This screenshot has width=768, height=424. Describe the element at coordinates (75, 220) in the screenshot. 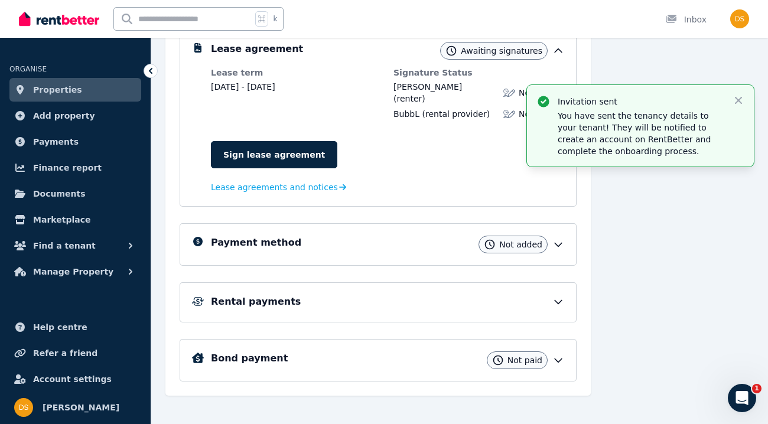

I see `a: Marketplace` at that location.